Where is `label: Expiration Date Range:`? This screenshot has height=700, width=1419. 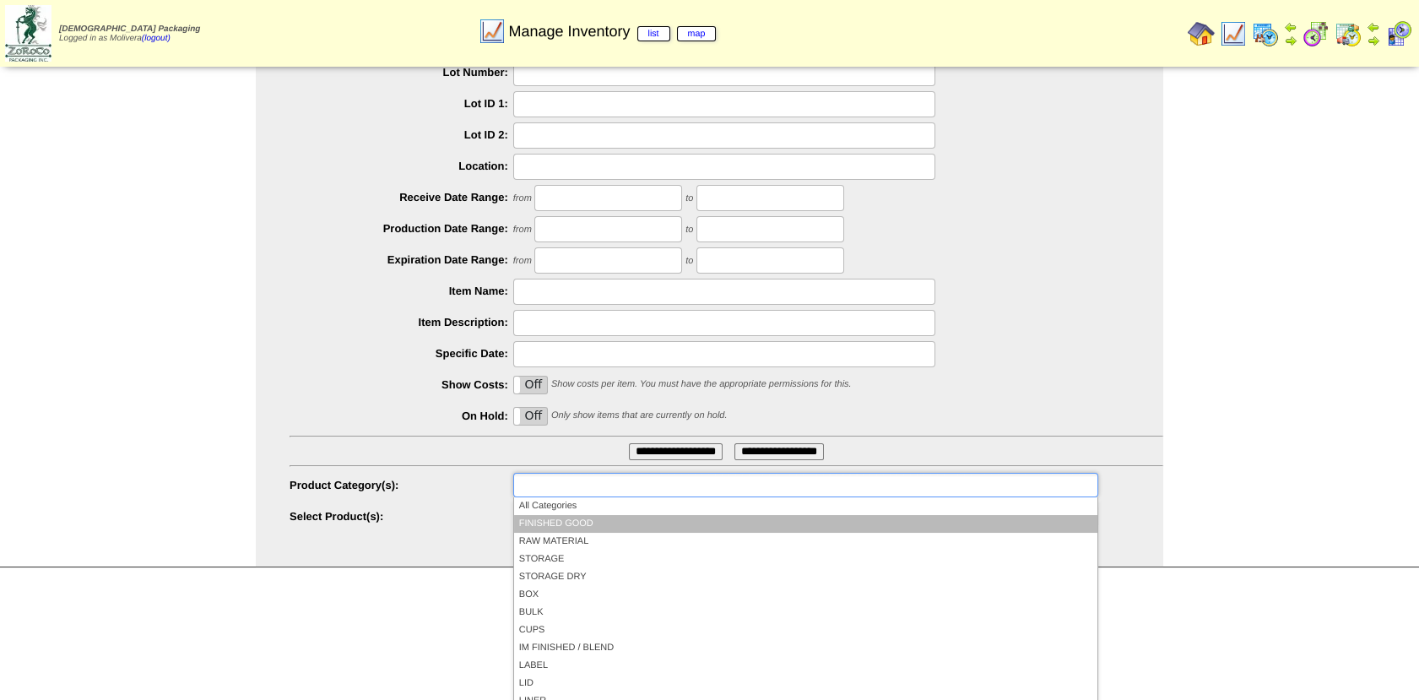
label: Expiration Date Range: is located at coordinates (401, 259).